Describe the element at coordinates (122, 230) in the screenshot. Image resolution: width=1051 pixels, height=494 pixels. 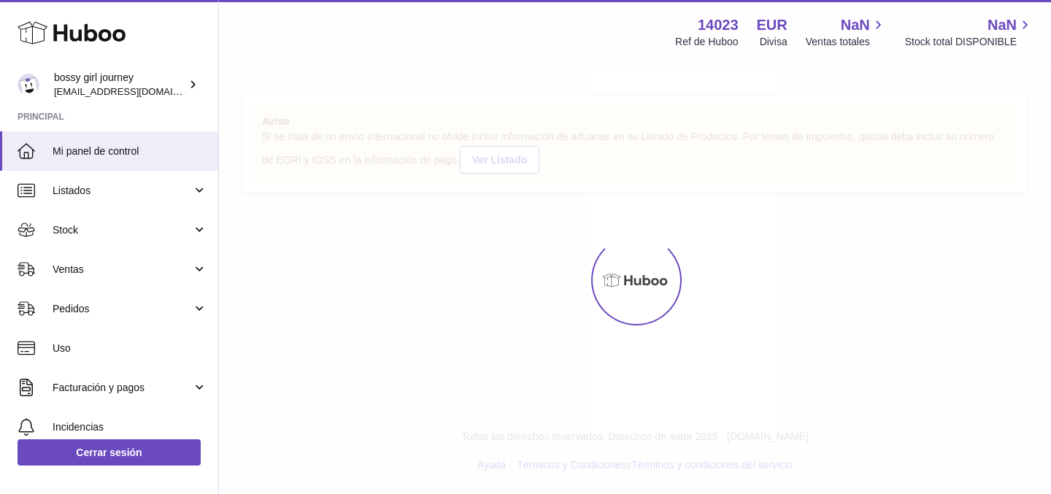
I see `span: Stock` at that location.